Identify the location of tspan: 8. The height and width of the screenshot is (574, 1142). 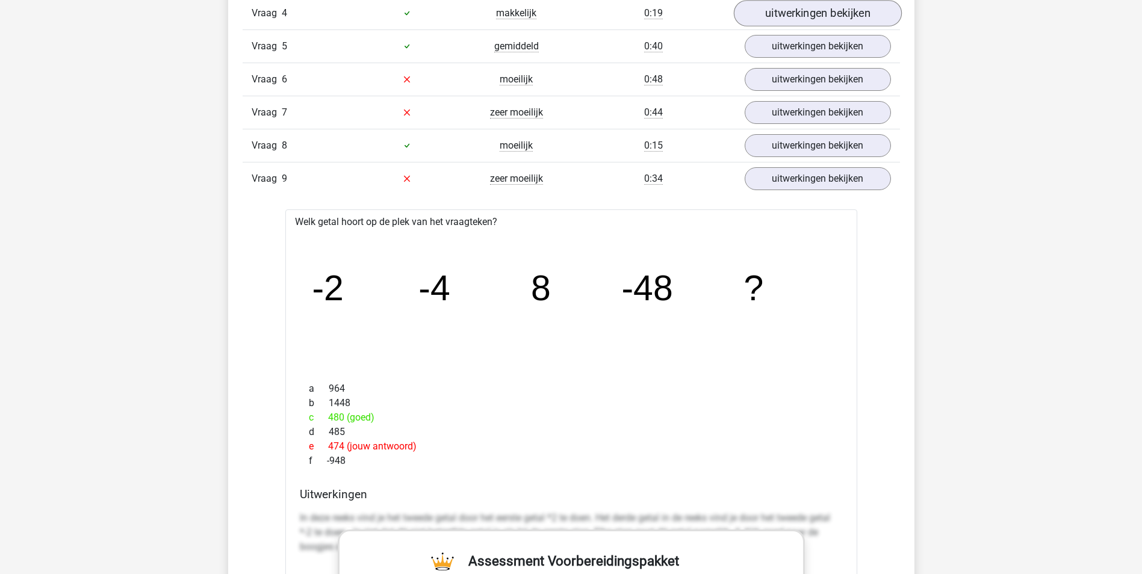
(541, 288).